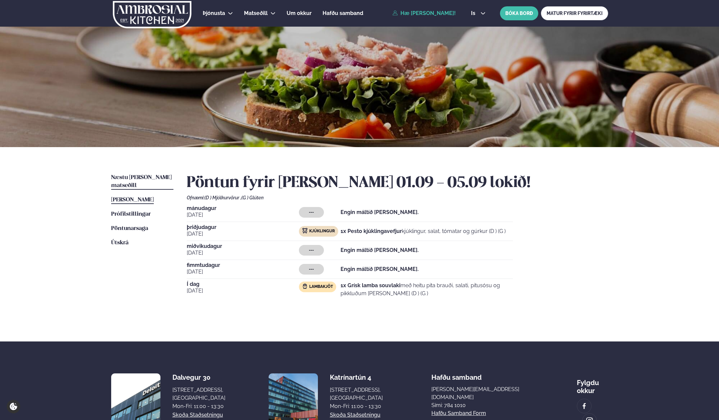 The height and width of the screenshot is (420, 719). What do you see at coordinates (243, 208) in the screenshot?
I see `span: mánudagur` at bounding box center [243, 208].